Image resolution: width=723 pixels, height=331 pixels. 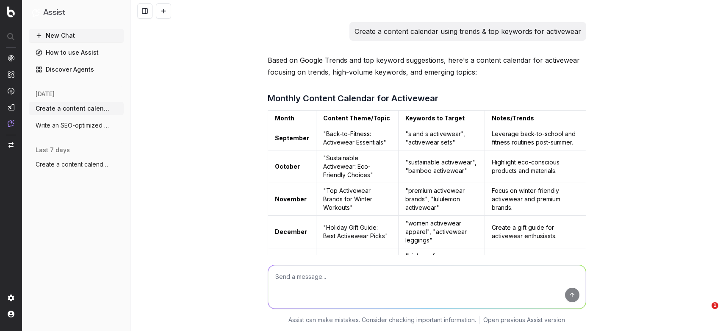 What do you see at coordinates (442, 138) in the screenshot?
I see `td: "s and s activewear", "activewear sets"` at bounding box center [442, 138].